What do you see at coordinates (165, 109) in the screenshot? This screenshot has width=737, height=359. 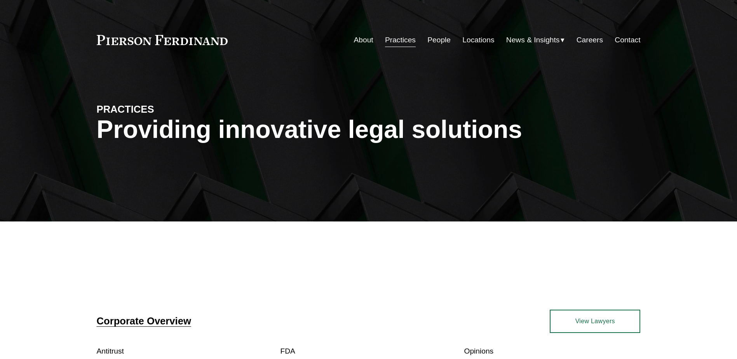 I see `h4: PRACTICES` at bounding box center [165, 109].